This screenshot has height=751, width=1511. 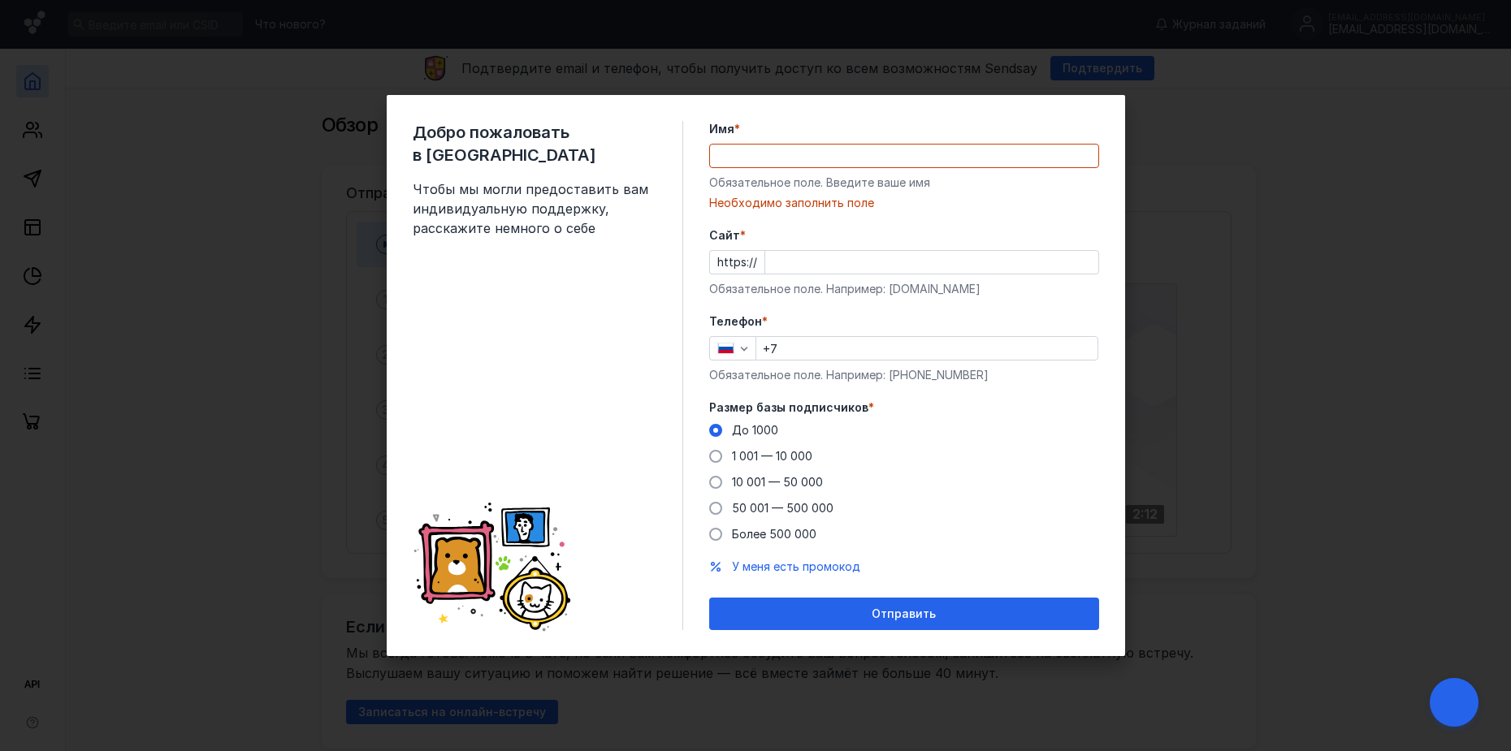 I want to click on span: Более 500 000, so click(x=774, y=534).